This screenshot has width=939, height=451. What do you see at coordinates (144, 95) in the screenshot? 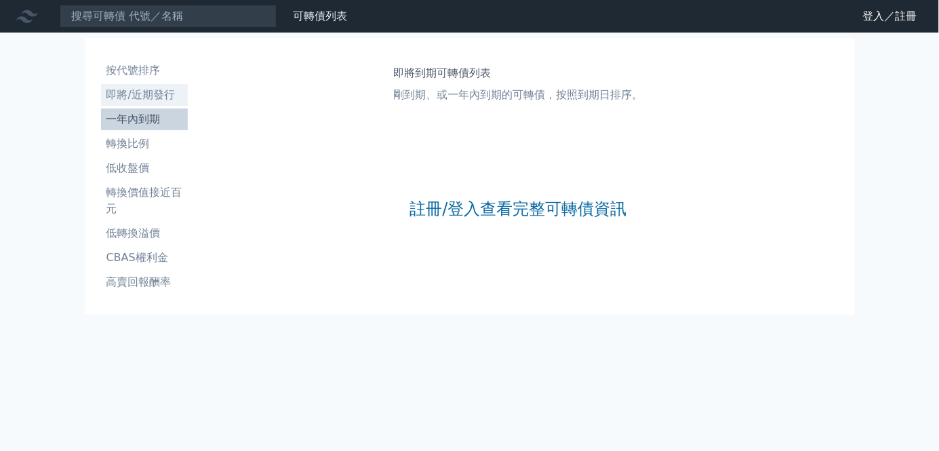
I see `li: 即將/近期發行` at bounding box center [144, 95].